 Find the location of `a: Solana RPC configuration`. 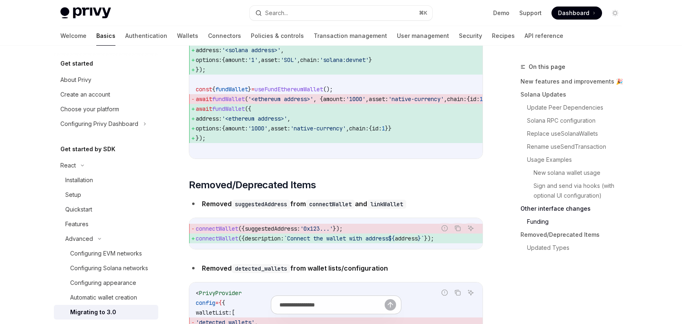

a: Solana RPC configuration is located at coordinates (577, 121).